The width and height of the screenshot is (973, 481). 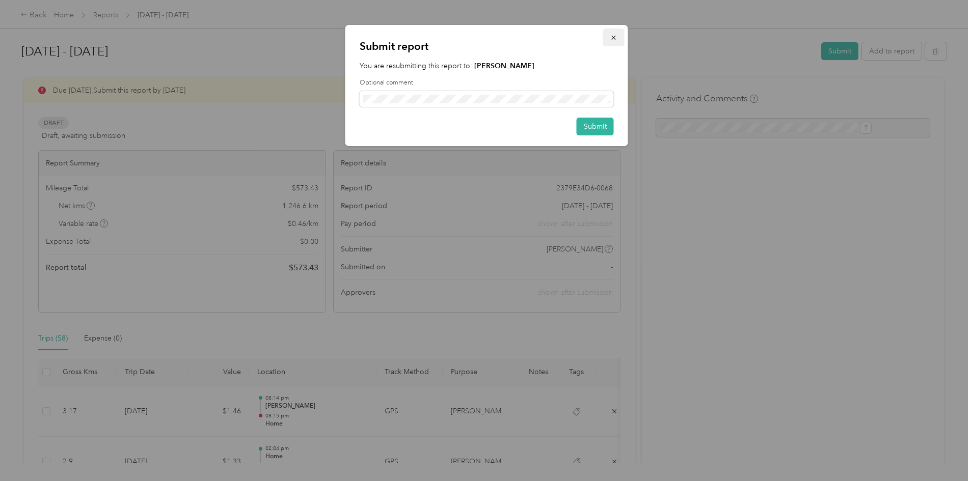 What do you see at coordinates (595, 126) in the screenshot?
I see `button: Submit` at bounding box center [595, 126].